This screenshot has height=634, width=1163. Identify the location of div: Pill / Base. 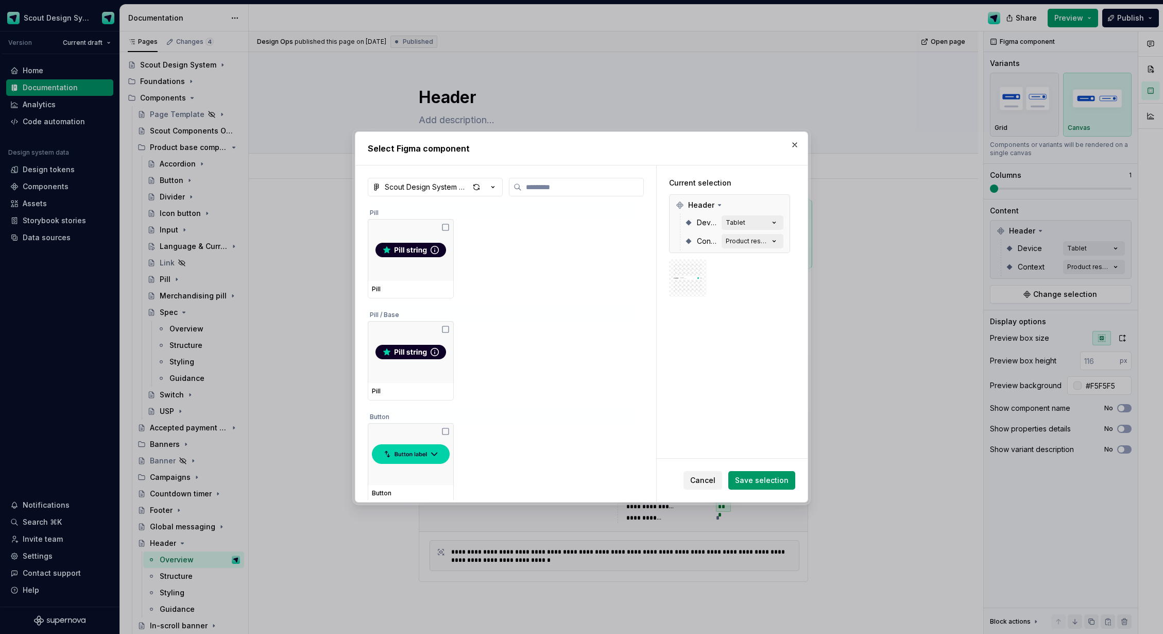
(503, 313).